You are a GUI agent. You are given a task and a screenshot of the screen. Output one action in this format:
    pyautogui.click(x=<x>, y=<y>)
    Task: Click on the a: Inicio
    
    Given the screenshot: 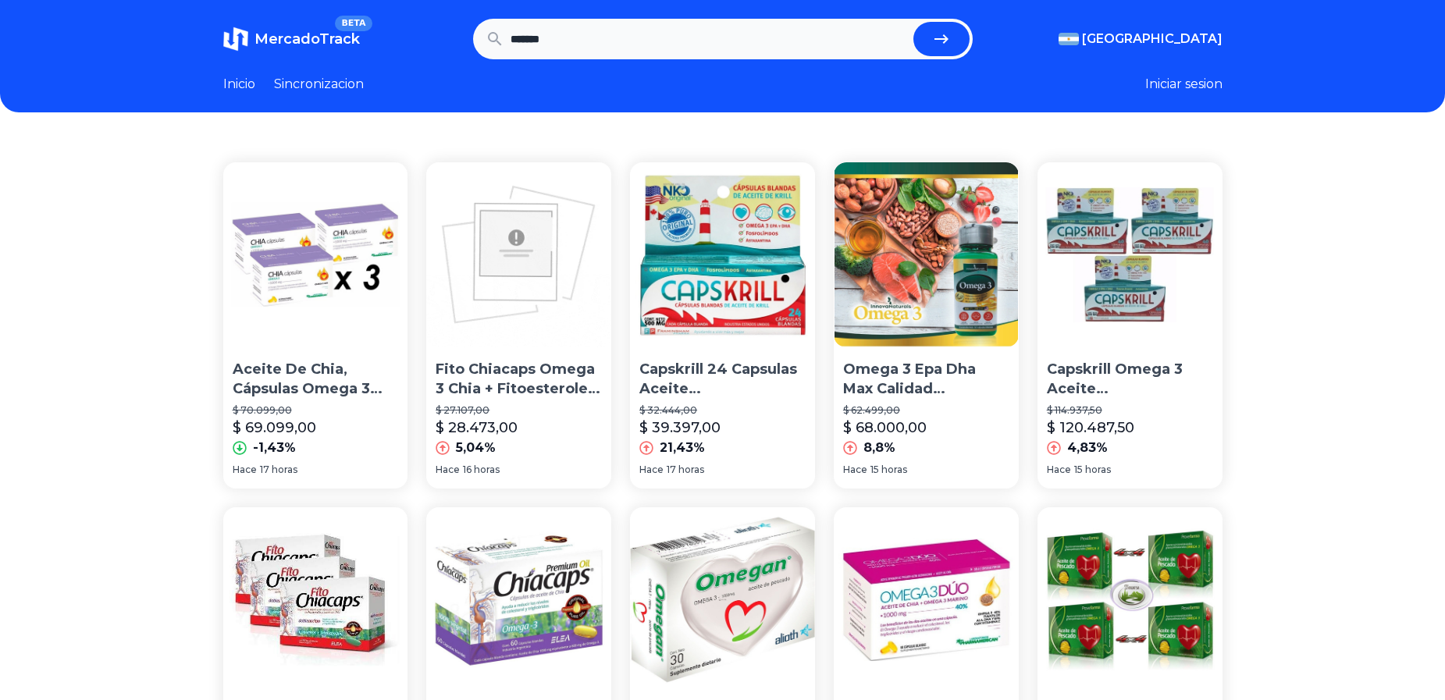 What is the action you would take?
    pyautogui.click(x=239, y=84)
    